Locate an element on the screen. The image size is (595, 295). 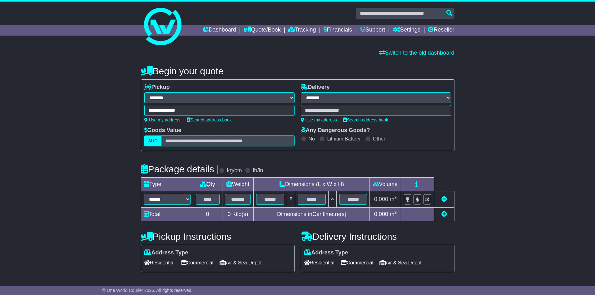
h4: Begin your quote is located at coordinates (298, 71).